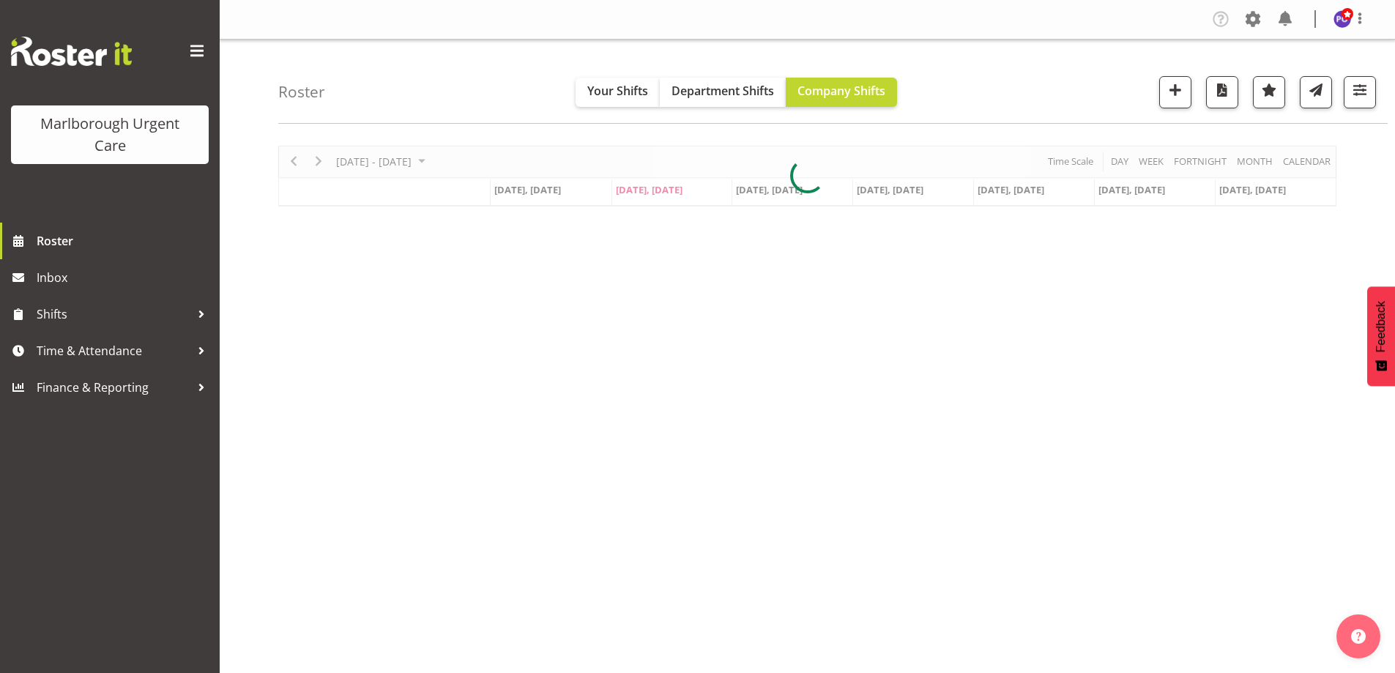 This screenshot has width=1395, height=673. Describe the element at coordinates (723, 92) in the screenshot. I see `button: Department Shifts` at that location.